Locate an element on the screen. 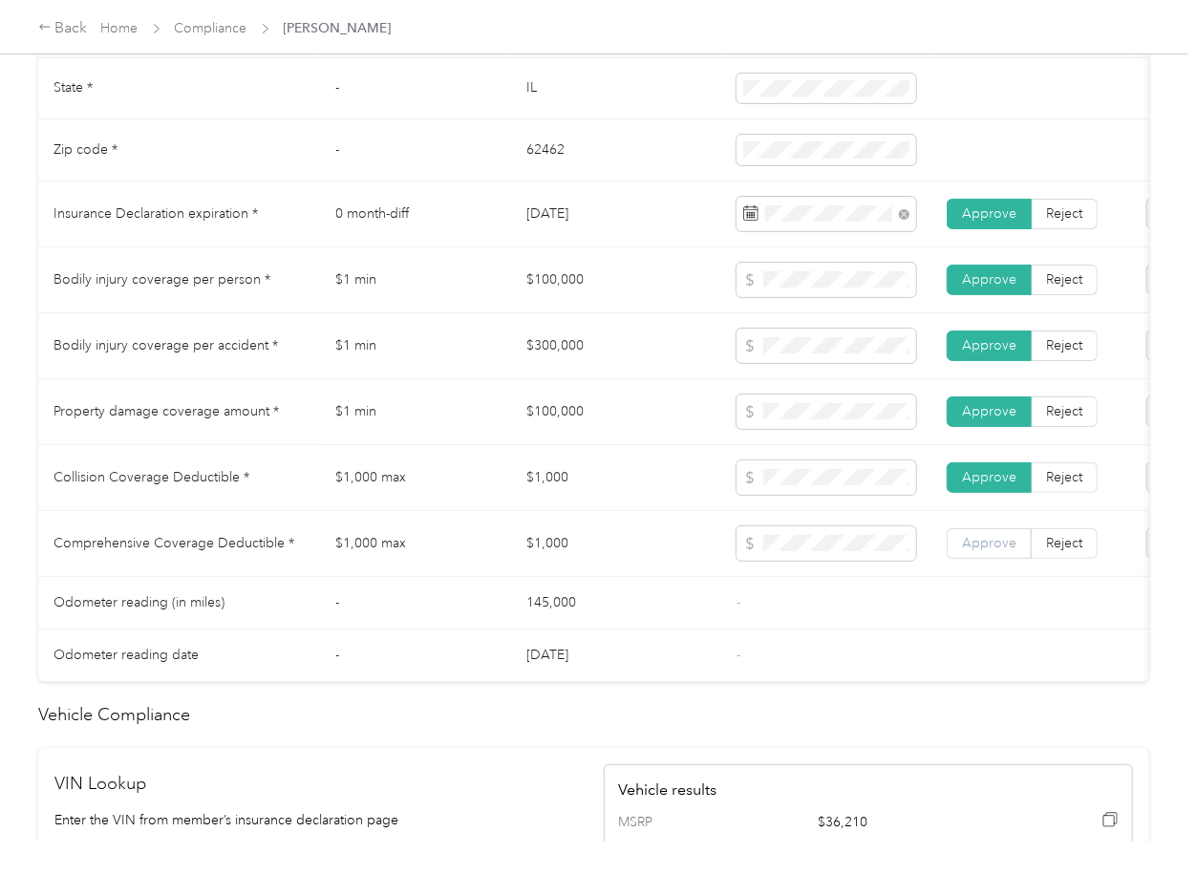 This screenshot has width=1197, height=875. span: Property damage coverage amount * is located at coordinates (166, 411).